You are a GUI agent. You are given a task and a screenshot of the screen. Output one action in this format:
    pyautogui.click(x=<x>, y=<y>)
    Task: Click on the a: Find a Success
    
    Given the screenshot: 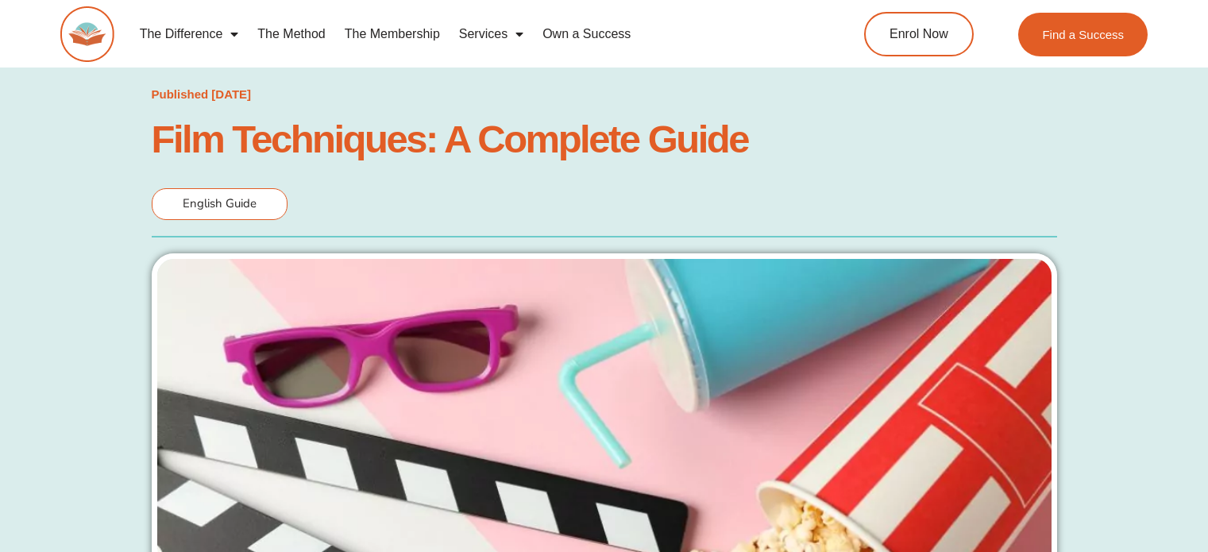 What is the action you would take?
    pyautogui.click(x=1083, y=34)
    